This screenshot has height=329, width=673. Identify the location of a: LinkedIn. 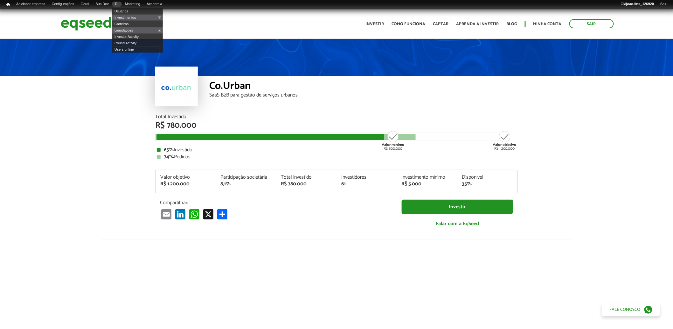
(180, 214).